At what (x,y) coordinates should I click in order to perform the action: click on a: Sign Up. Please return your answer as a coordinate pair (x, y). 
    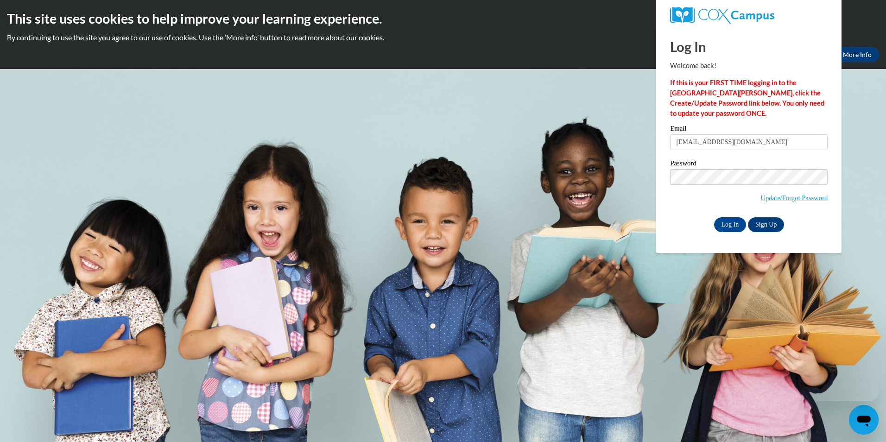
    Looking at the image, I should click on (766, 225).